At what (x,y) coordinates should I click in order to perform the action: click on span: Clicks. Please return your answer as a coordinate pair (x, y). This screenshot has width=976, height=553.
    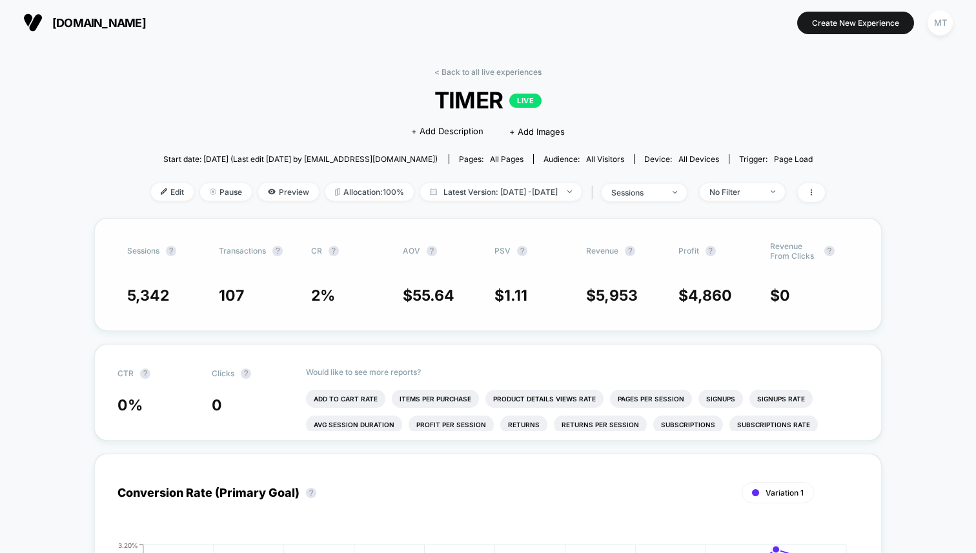
    Looking at the image, I should click on (223, 373).